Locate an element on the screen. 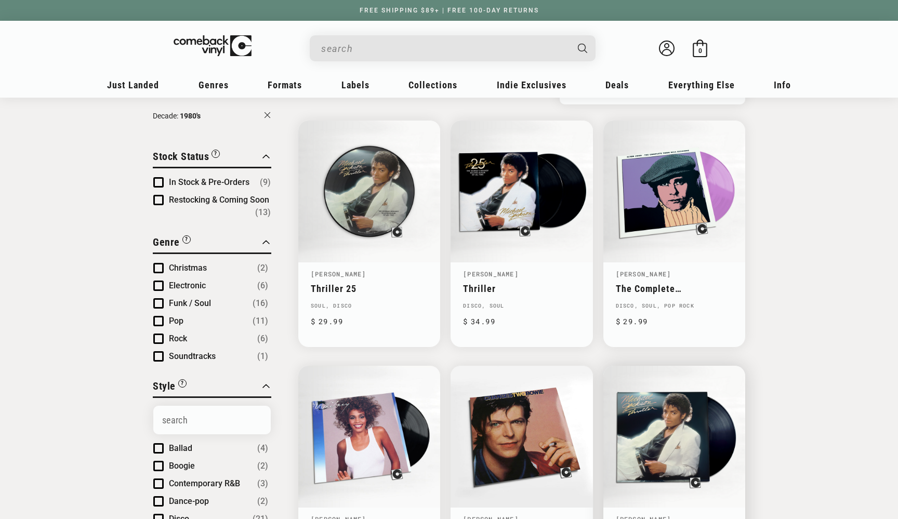 The image size is (898, 519). button: Filter by Style is located at coordinates (169, 387).